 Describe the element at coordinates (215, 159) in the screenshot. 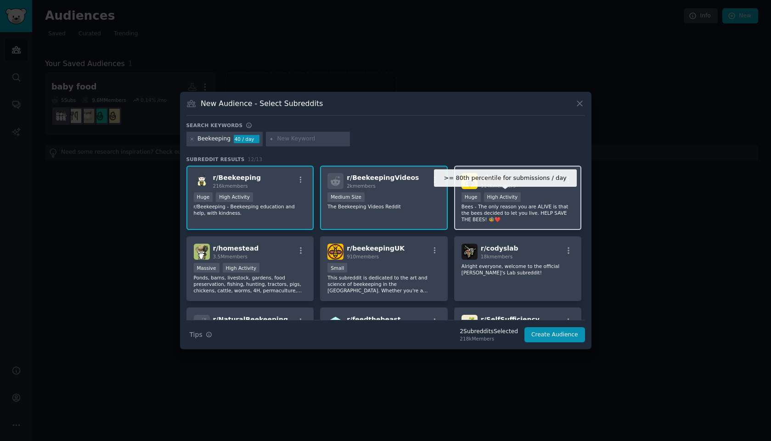

I see `span: Subreddit Results` at that location.